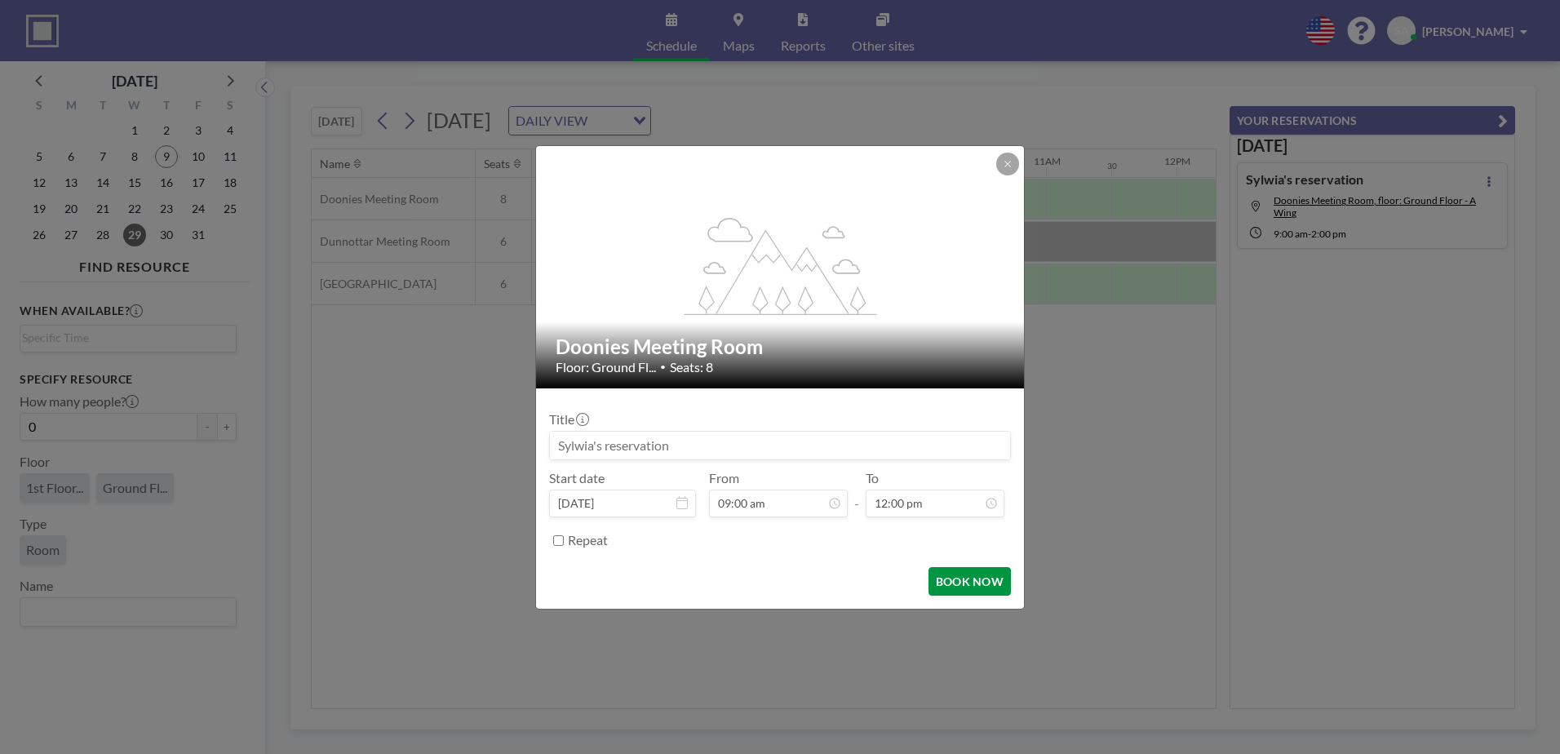 This screenshot has width=1560, height=754. Describe the element at coordinates (577, 478) in the screenshot. I see `label: Start date` at that location.